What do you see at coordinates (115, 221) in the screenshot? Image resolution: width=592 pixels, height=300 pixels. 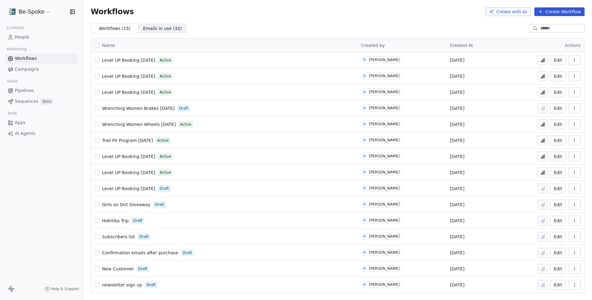 I see `span: Hokitika Trip` at bounding box center [115, 221].